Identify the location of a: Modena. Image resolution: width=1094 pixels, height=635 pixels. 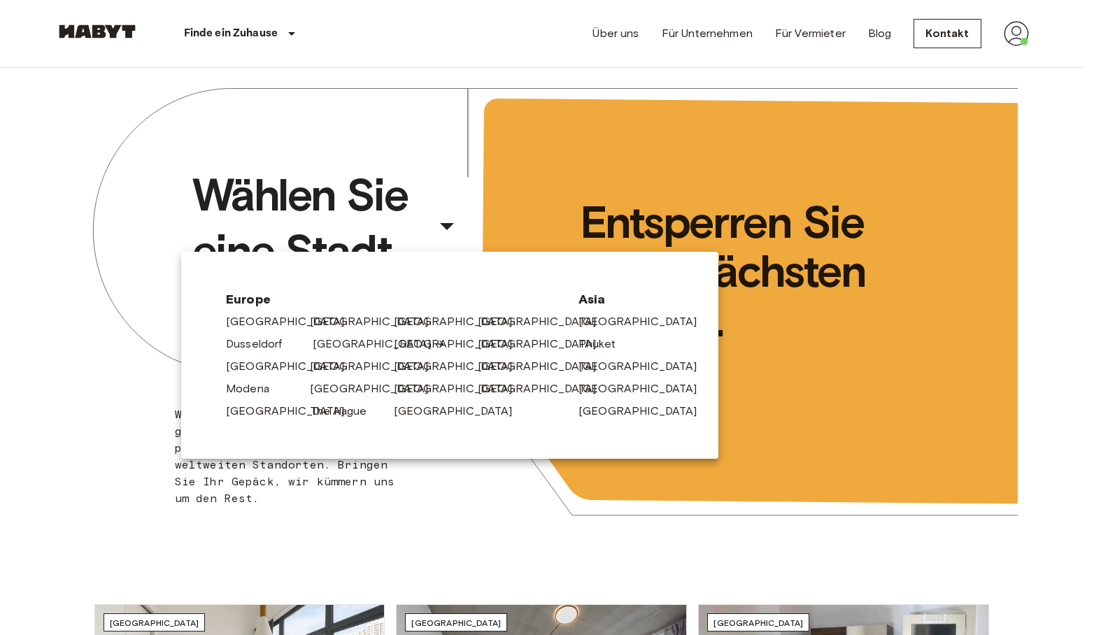
(255, 389).